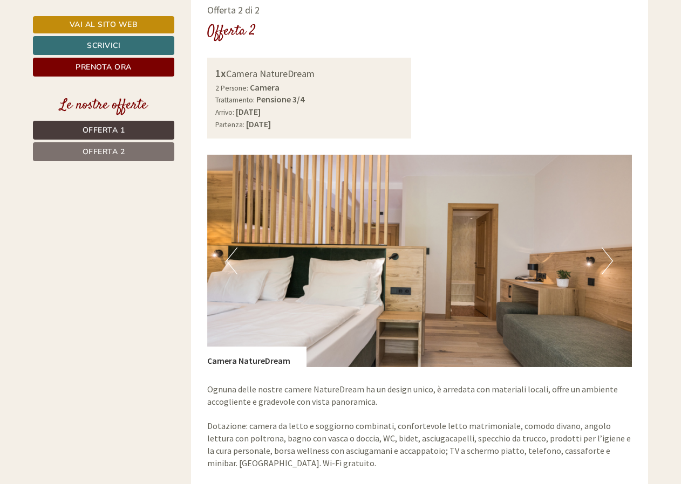  I want to click on button: Invia, so click(398, 293).